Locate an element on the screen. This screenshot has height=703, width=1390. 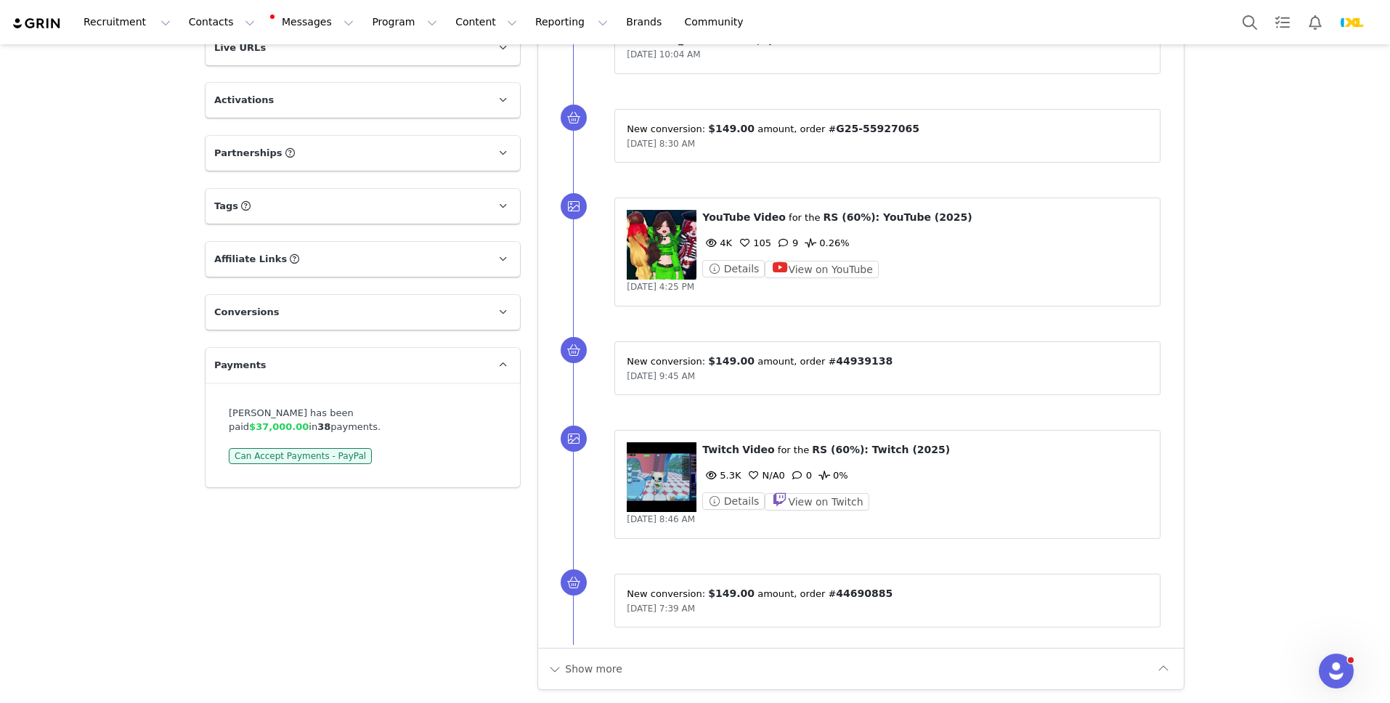
button: Reporting is located at coordinates (572, 22).